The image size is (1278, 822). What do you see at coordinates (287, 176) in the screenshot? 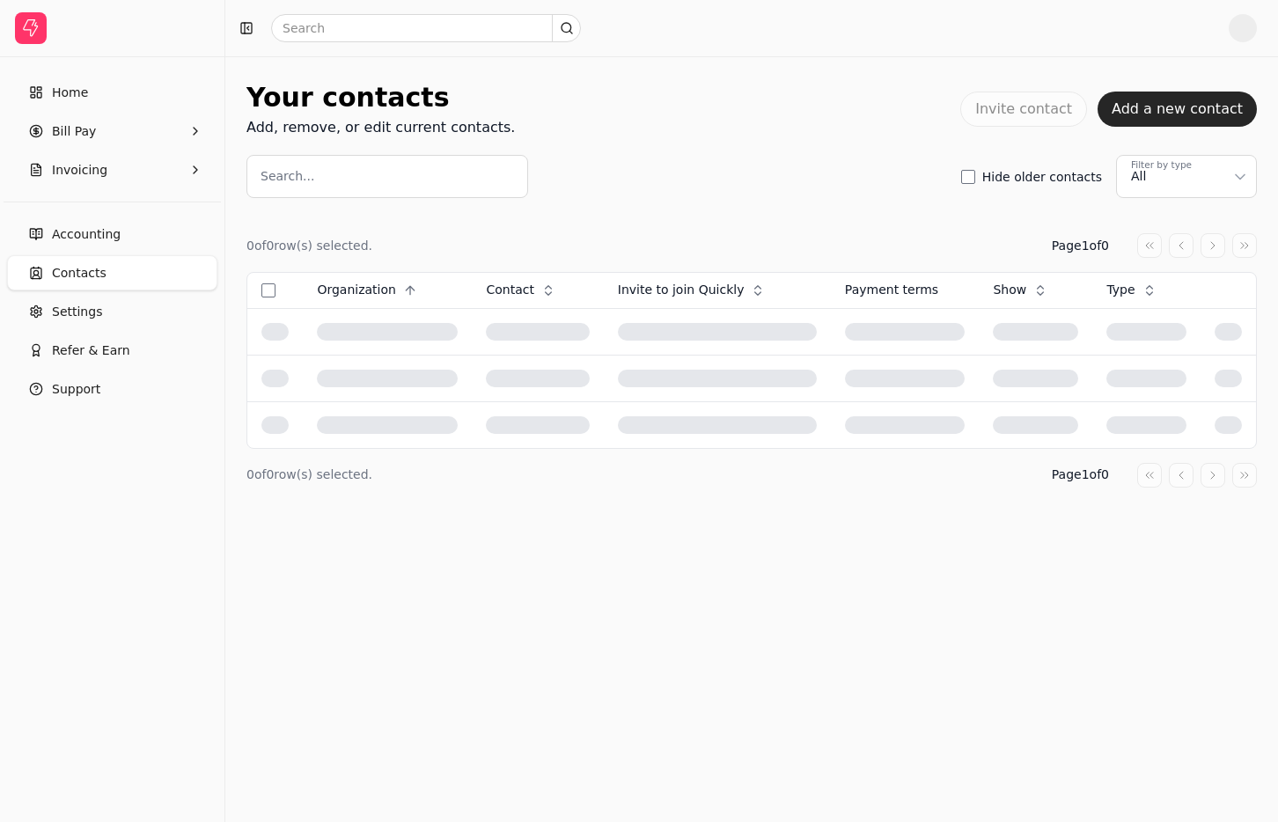
I see `label: Search...` at bounding box center [287, 176].